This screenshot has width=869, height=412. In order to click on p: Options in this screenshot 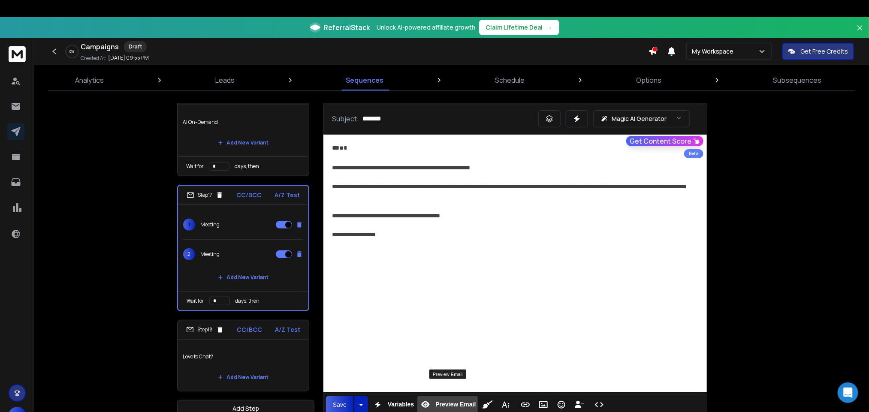, I will do `click(649, 80)`.